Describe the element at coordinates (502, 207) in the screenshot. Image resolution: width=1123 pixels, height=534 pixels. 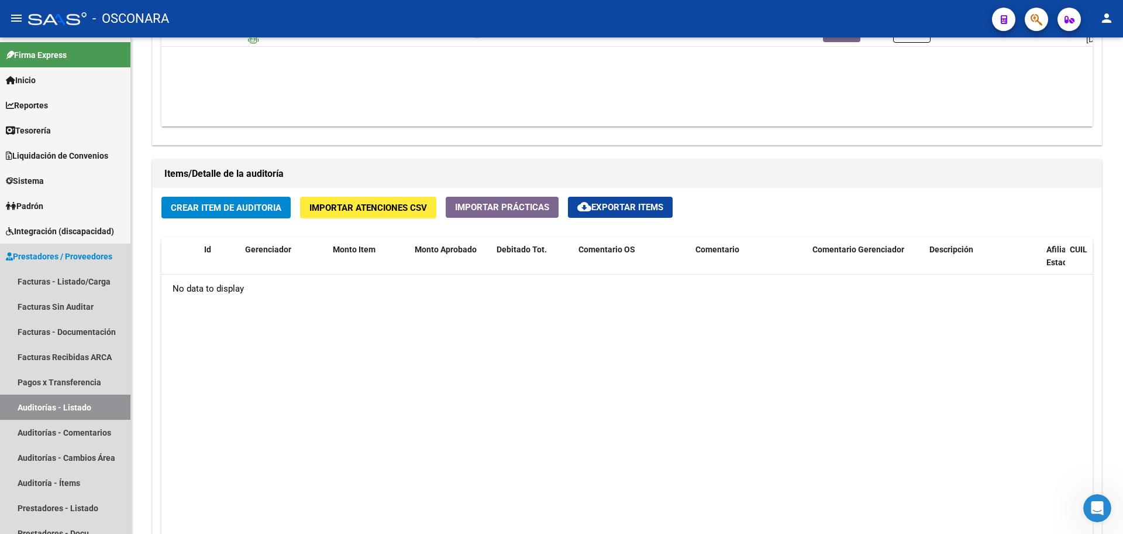
I see `span: Importar Prácticas` at that location.